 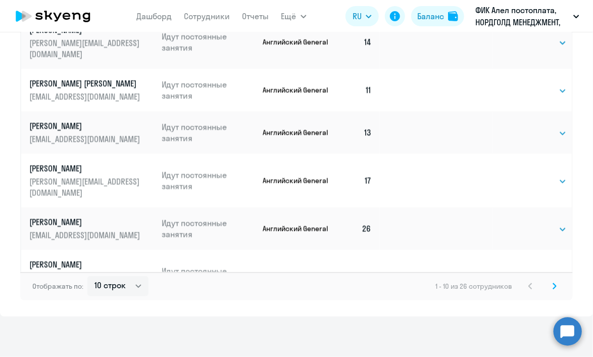 What do you see at coordinates (438, 16) in the screenshot?
I see `button: Балансbalance` at bounding box center [438, 16].